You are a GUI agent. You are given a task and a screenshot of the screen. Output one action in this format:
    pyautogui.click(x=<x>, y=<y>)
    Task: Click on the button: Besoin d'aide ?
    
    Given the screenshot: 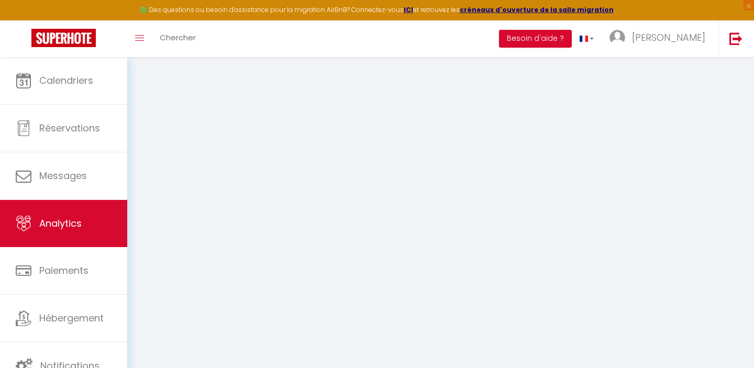 What is the action you would take?
    pyautogui.click(x=535, y=39)
    